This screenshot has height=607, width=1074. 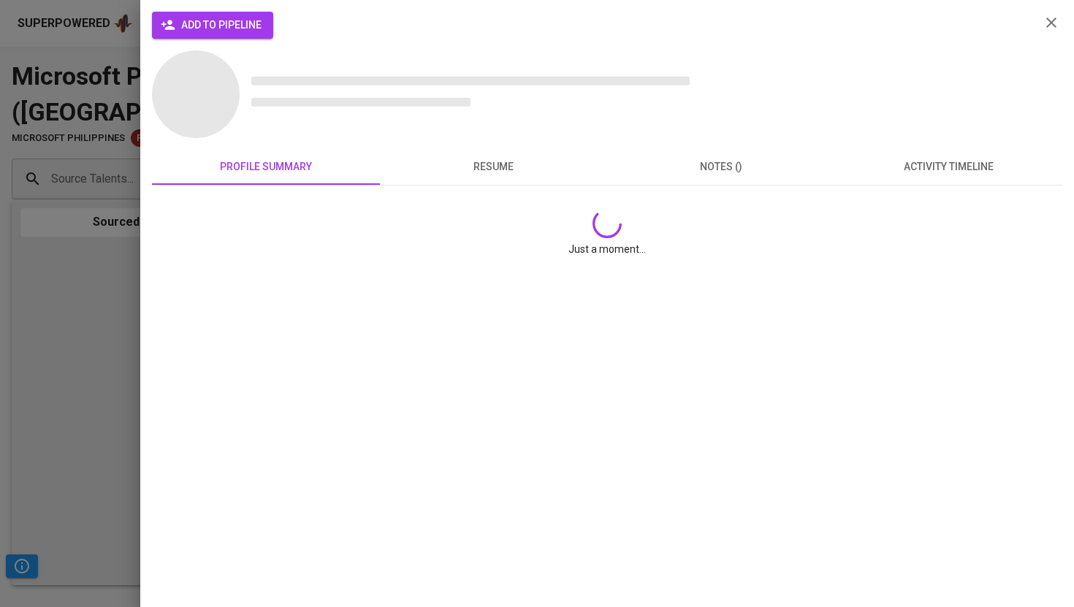 What do you see at coordinates (213, 25) in the screenshot?
I see `button: add to pipeline` at bounding box center [213, 25].